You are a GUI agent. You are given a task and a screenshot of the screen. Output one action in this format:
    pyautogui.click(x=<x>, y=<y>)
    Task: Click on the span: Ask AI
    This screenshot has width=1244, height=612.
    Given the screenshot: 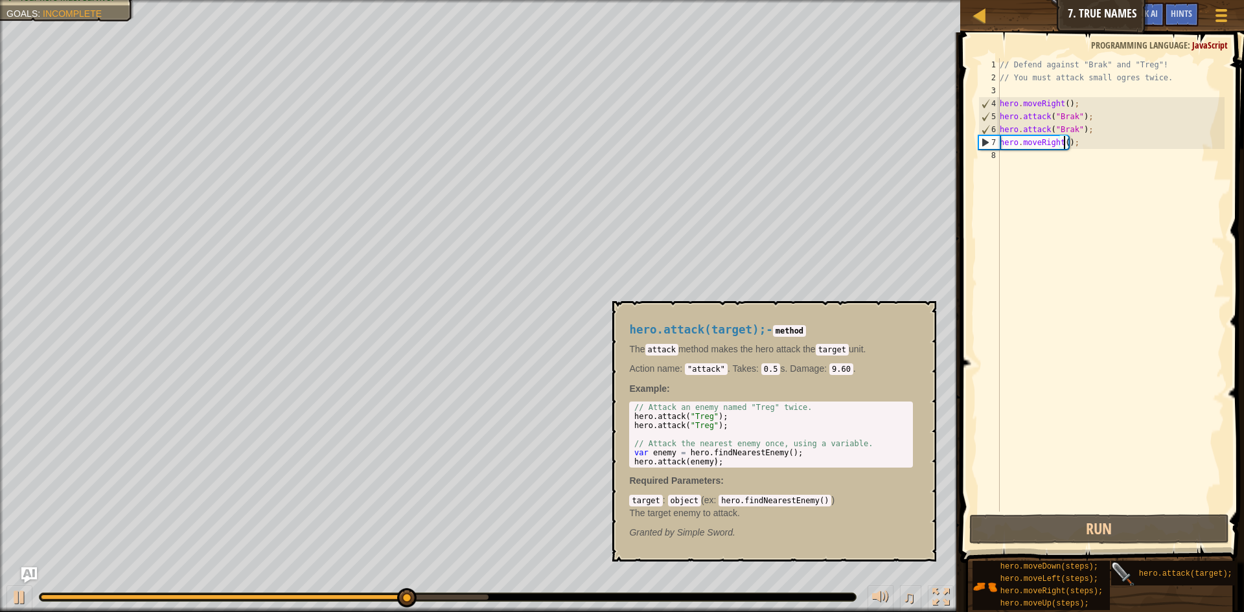 What is the action you would take?
    pyautogui.click(x=1147, y=13)
    